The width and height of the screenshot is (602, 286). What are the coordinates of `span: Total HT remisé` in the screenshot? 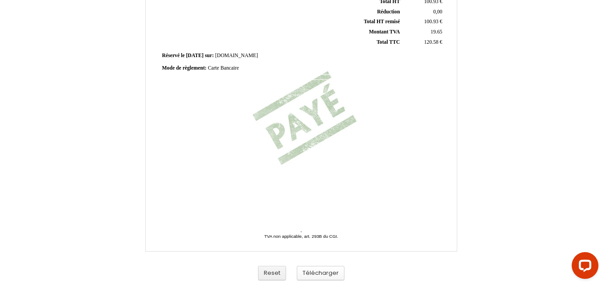 It's located at (382, 21).